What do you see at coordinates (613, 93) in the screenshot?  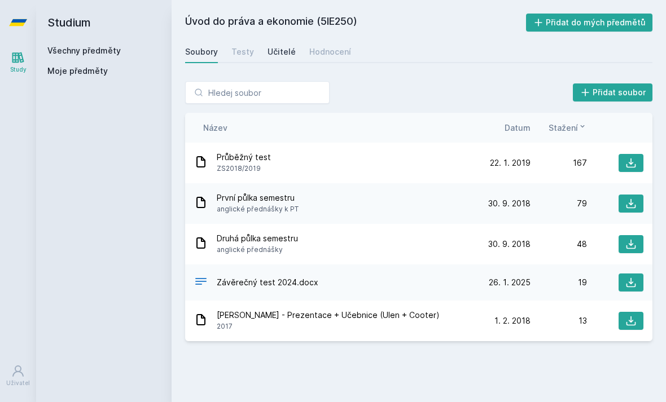 I see `a: Přidat soubor` at bounding box center [613, 93].